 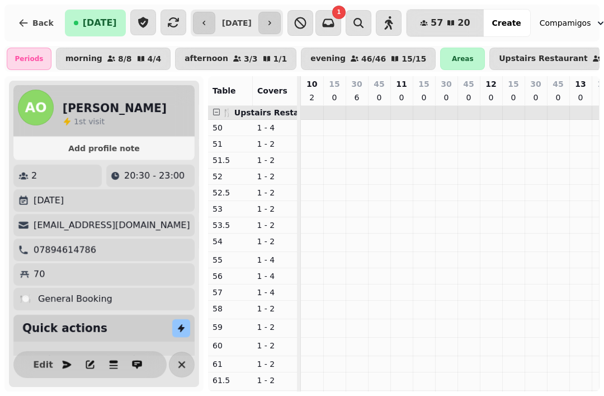 I want to click on p: visit, so click(x=89, y=121).